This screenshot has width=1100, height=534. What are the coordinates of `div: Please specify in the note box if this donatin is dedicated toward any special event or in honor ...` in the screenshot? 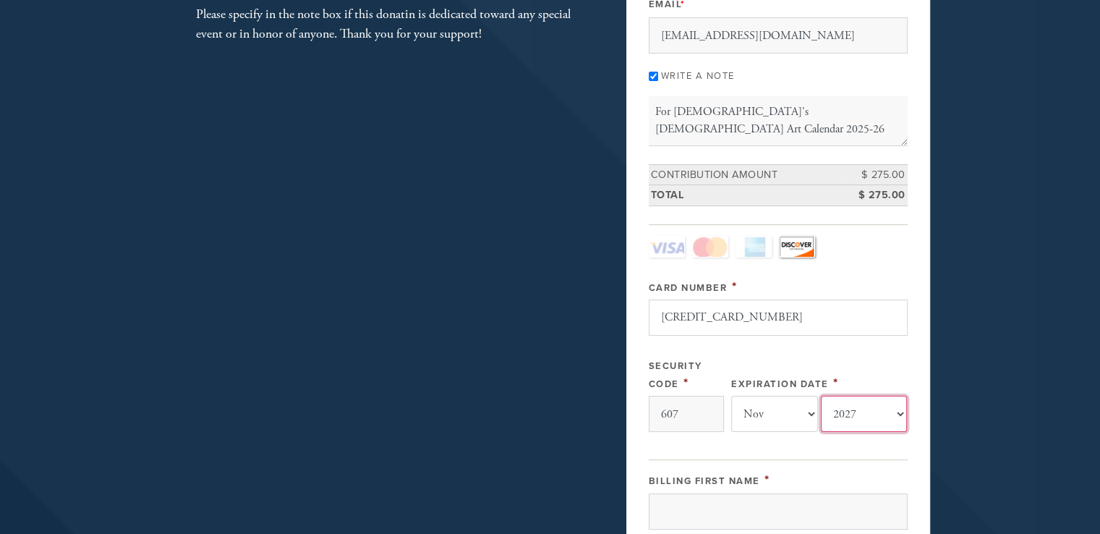 It's located at (387, 24).